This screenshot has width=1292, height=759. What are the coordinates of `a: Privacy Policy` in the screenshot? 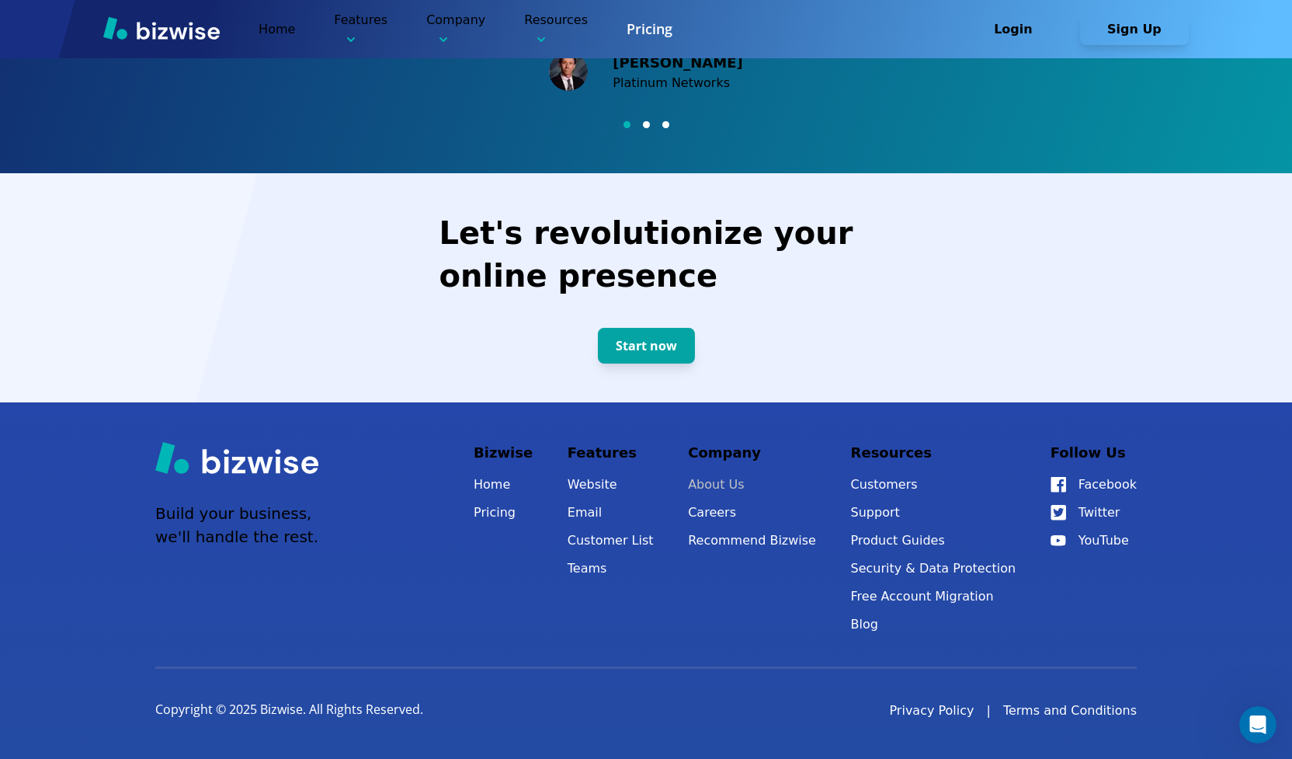 It's located at (931, 710).